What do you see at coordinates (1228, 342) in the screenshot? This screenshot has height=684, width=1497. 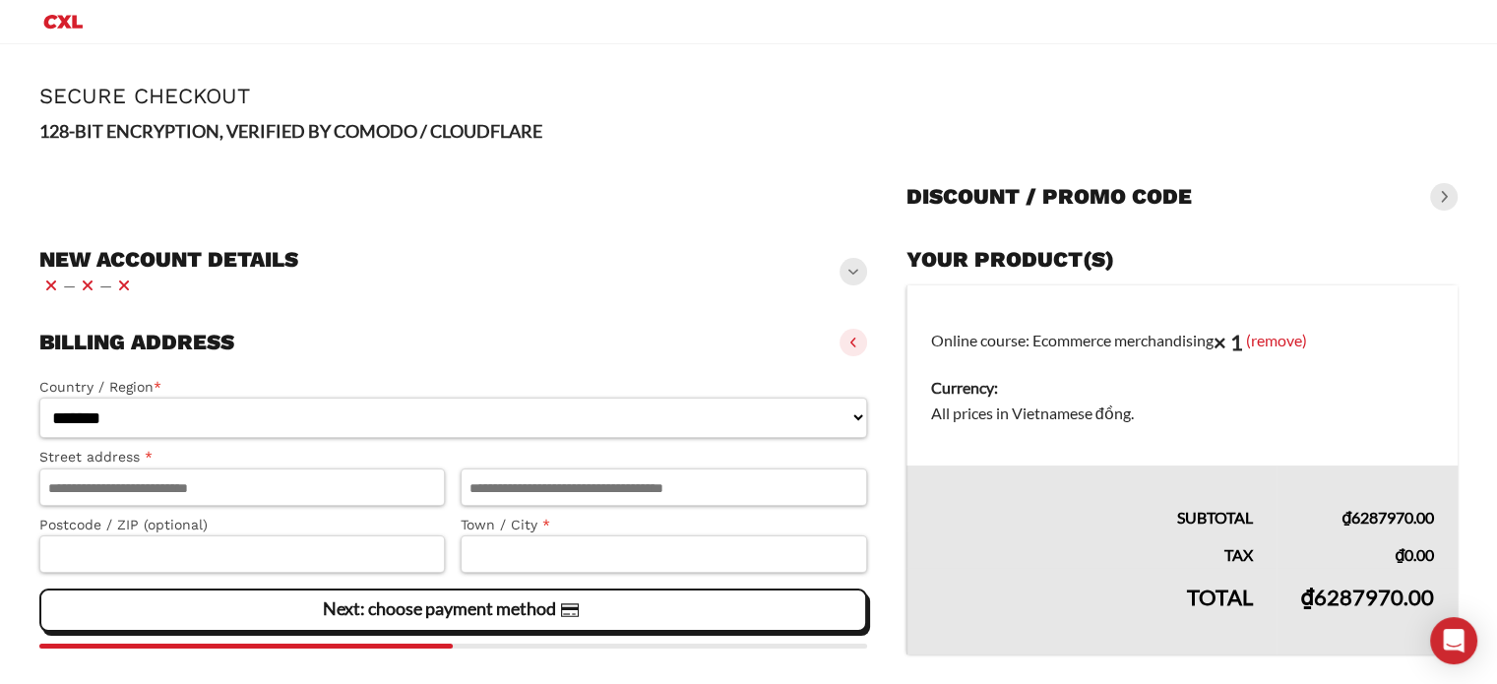 I see `strong: × 1` at bounding box center [1228, 342].